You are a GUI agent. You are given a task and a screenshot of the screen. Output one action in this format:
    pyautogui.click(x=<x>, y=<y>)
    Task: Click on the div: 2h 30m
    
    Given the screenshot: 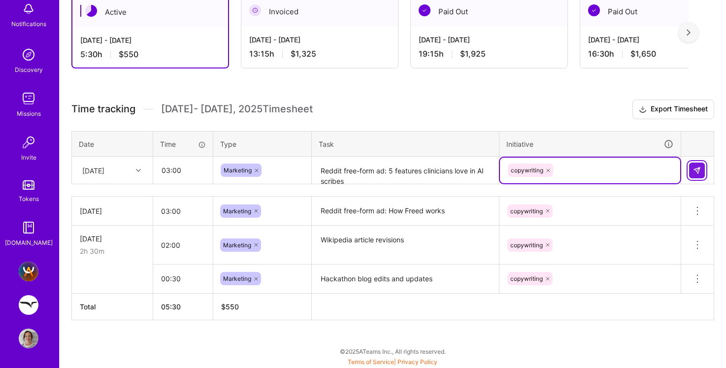 What is the action you would take?
    pyautogui.click(x=112, y=251)
    